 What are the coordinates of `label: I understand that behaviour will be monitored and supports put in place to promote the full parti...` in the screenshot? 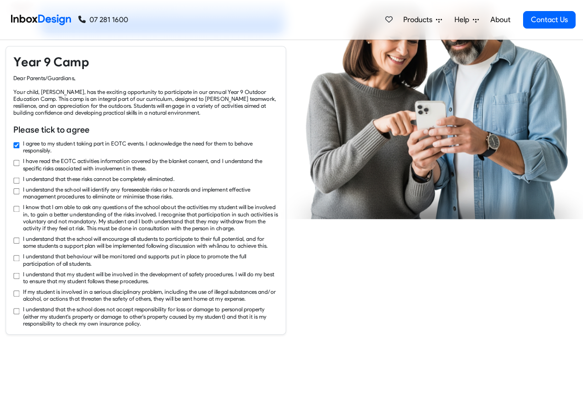 It's located at (151, 260).